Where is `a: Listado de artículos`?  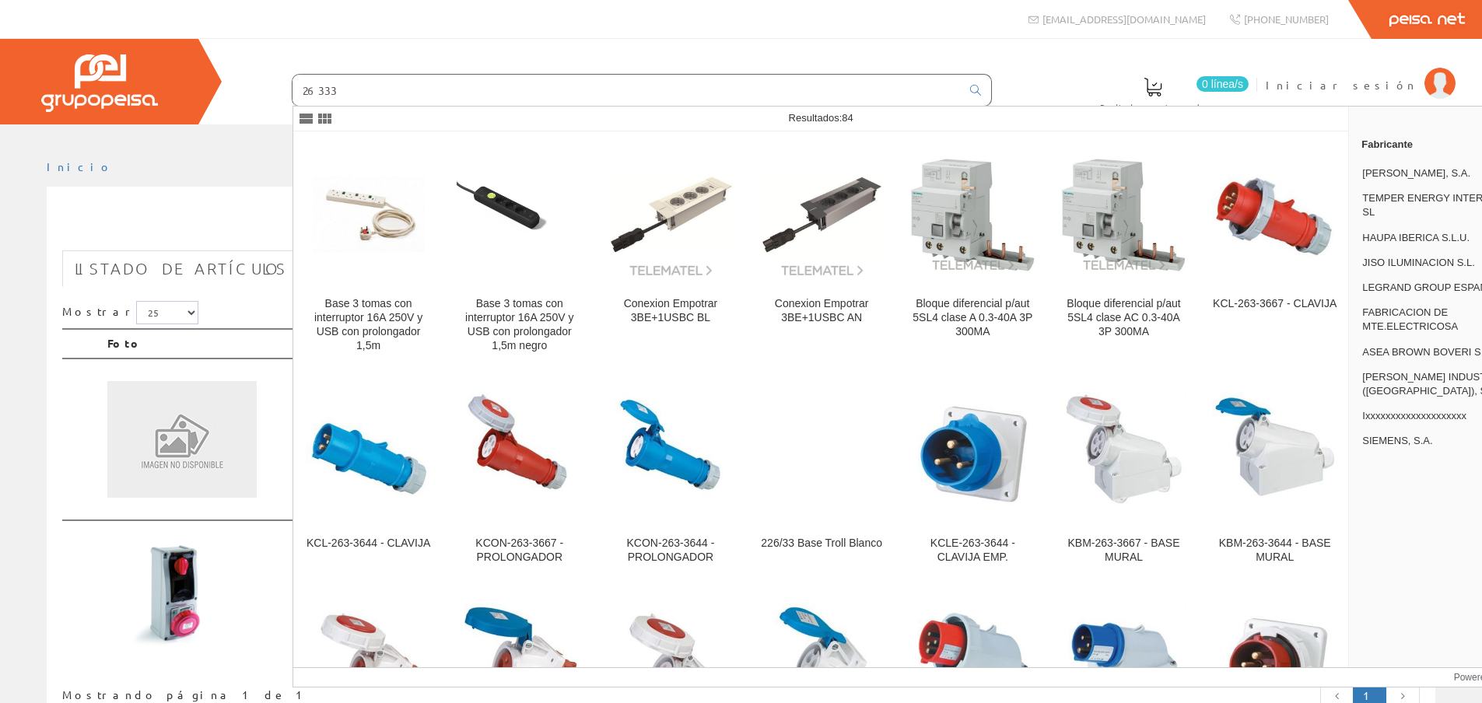 a: Listado de artículos is located at coordinates (180, 268).